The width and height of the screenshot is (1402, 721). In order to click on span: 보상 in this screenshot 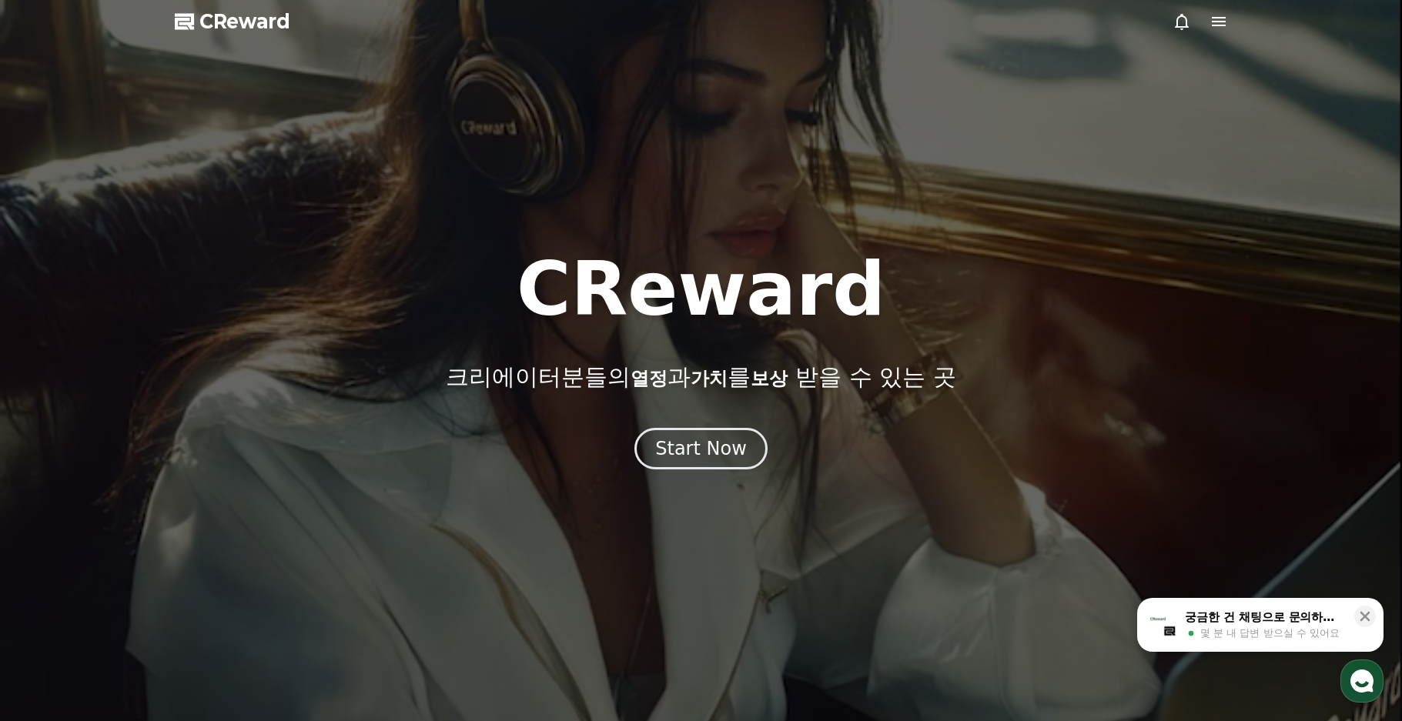, I will do `click(769, 379)`.